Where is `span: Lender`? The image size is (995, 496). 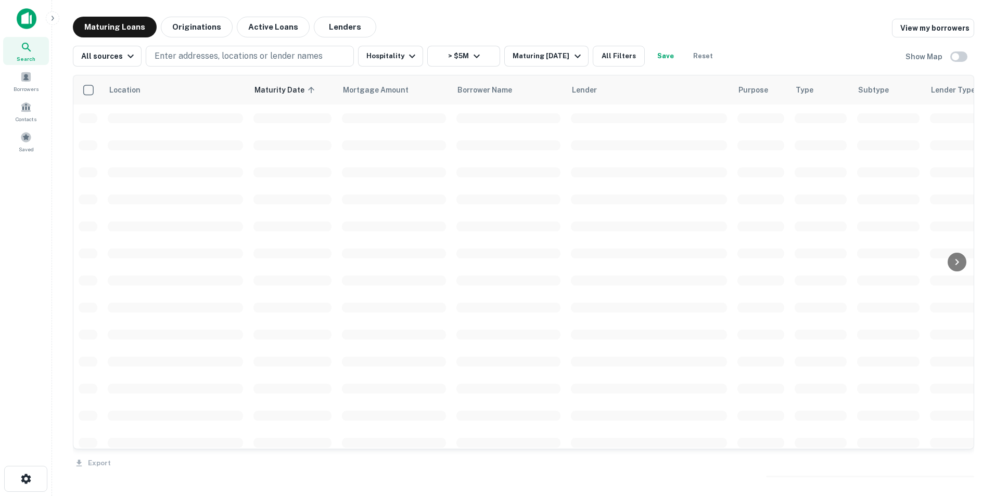 span: Lender is located at coordinates (584, 90).